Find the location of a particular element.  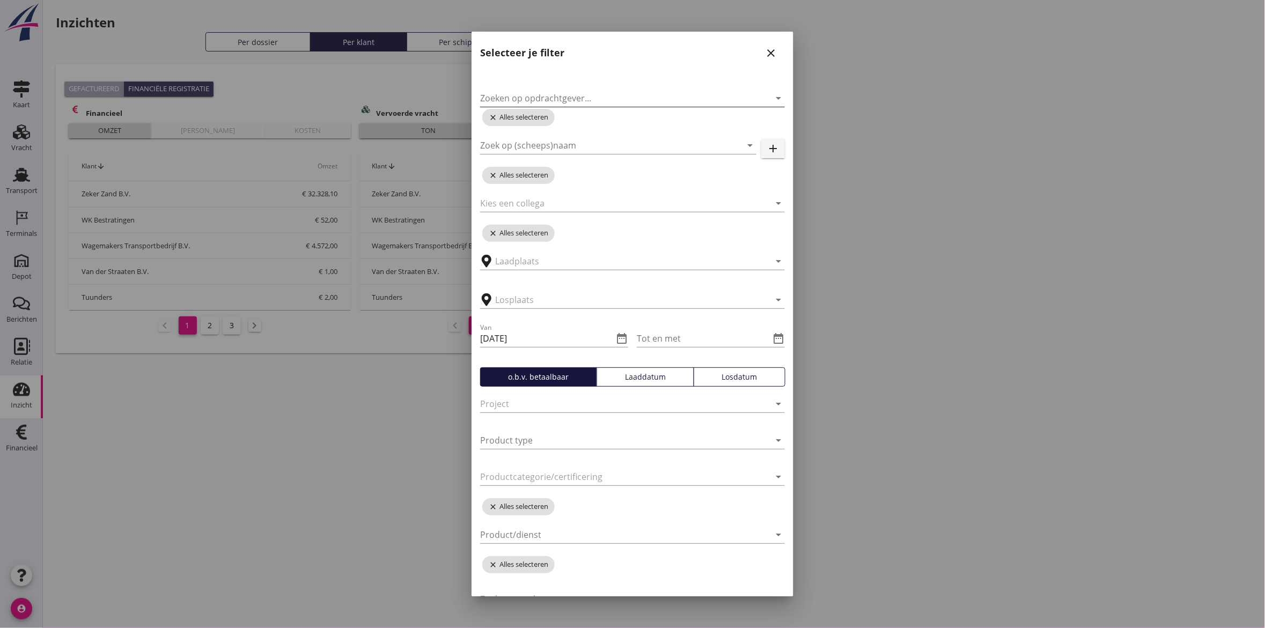

i: add is located at coordinates (773, 149).